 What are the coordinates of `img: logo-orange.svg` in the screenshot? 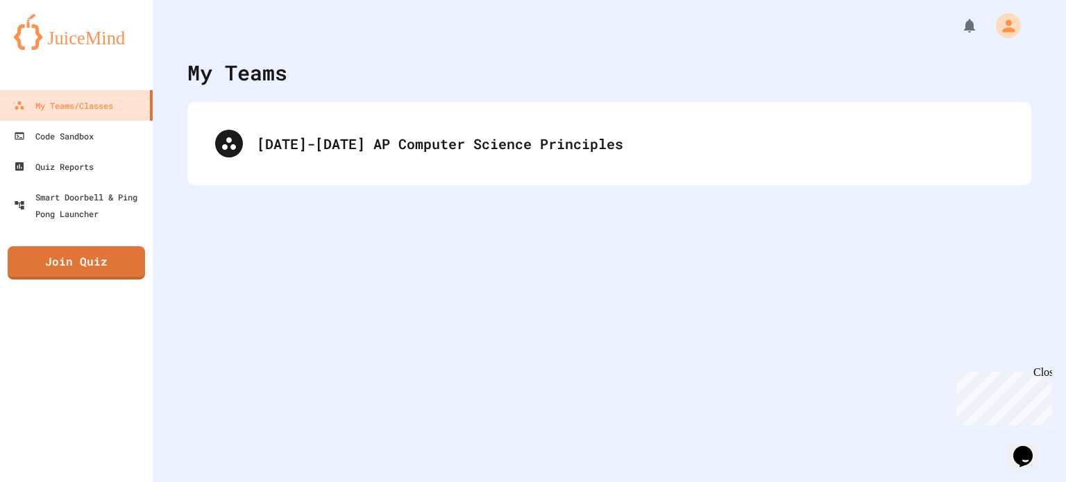 It's located at (76, 32).